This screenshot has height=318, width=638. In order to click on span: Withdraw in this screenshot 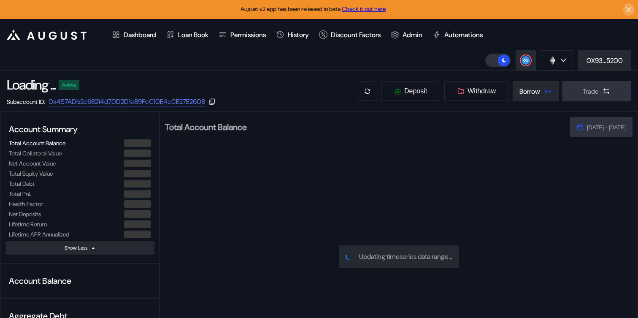, I will do `click(481, 91)`.